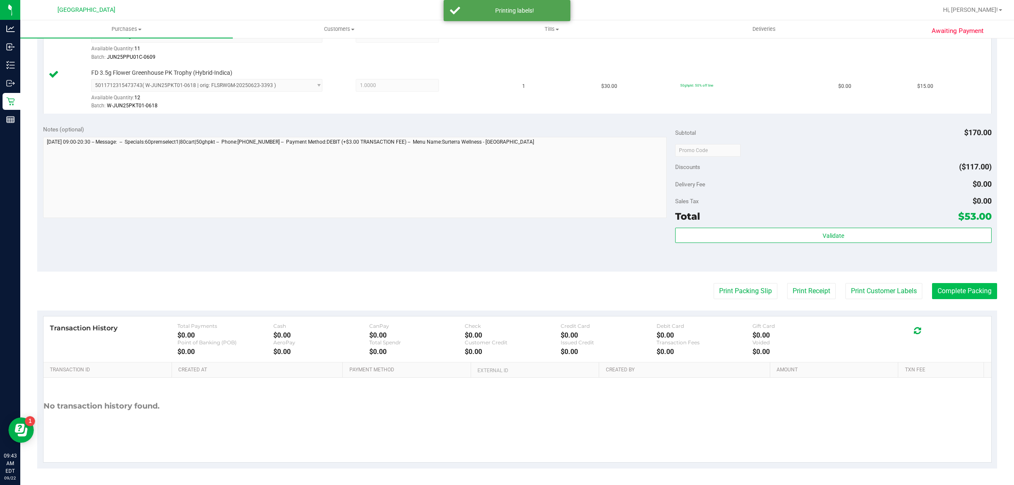 The image size is (1014, 485). I want to click on span: Notes (optional), so click(63, 129).